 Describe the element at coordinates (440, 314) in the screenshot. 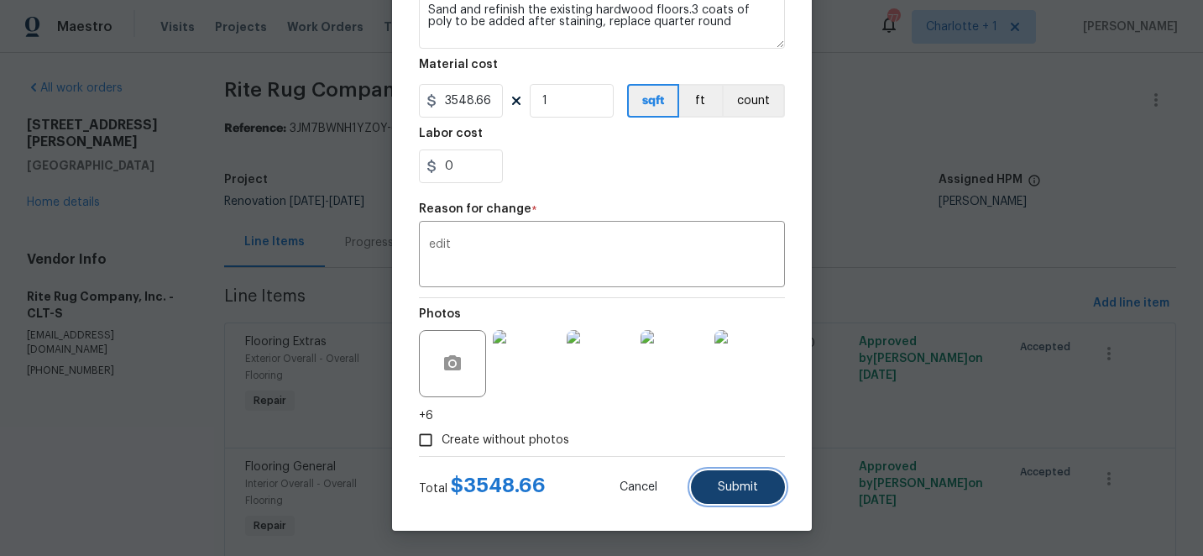

I see `h5: Photos` at that location.